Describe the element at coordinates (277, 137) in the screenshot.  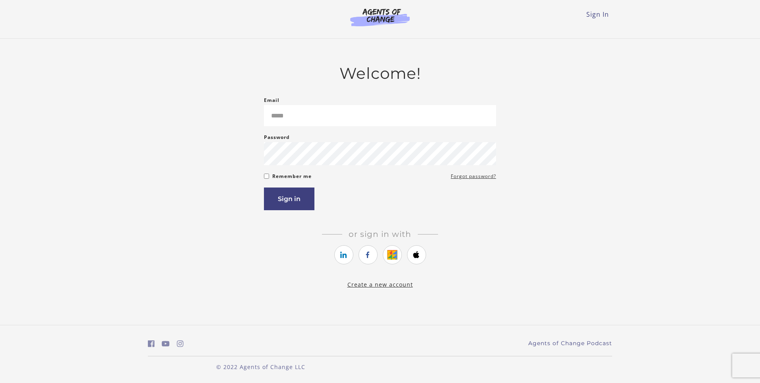
I see `label: Password` at that location.